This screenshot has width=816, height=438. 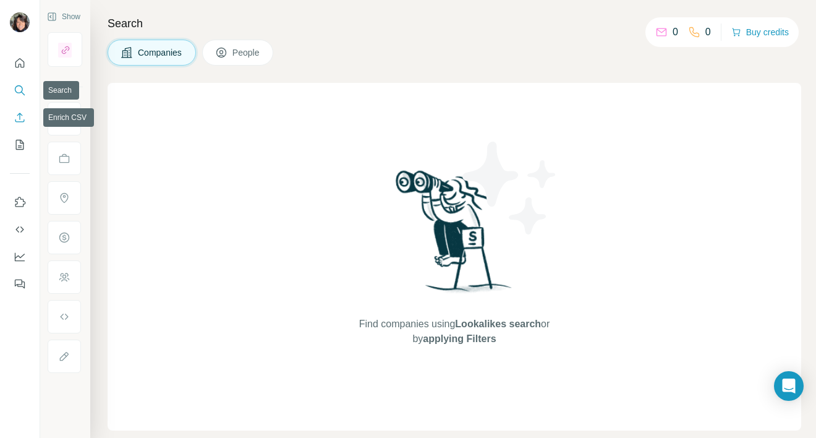 What do you see at coordinates (454, 23) in the screenshot?
I see `h4: Search` at bounding box center [454, 23].